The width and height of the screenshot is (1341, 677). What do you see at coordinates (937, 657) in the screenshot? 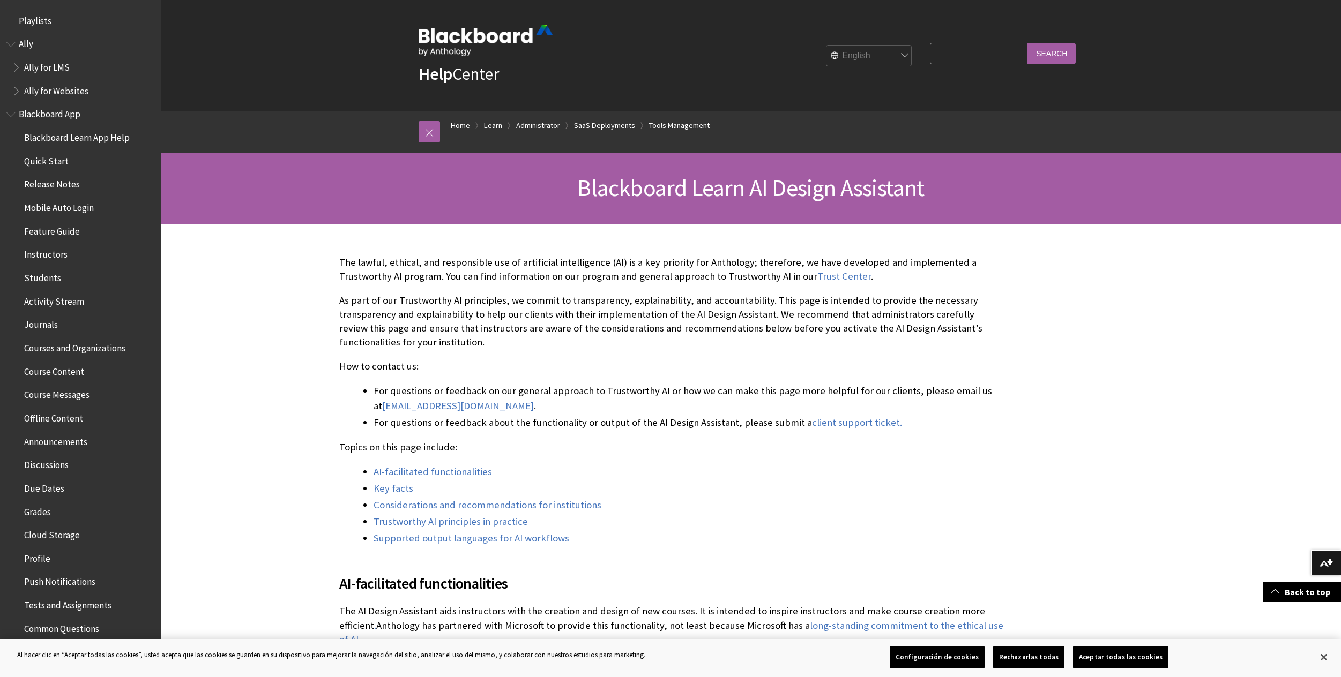
I see `button: Configuración de cookies` at bounding box center [937, 657].